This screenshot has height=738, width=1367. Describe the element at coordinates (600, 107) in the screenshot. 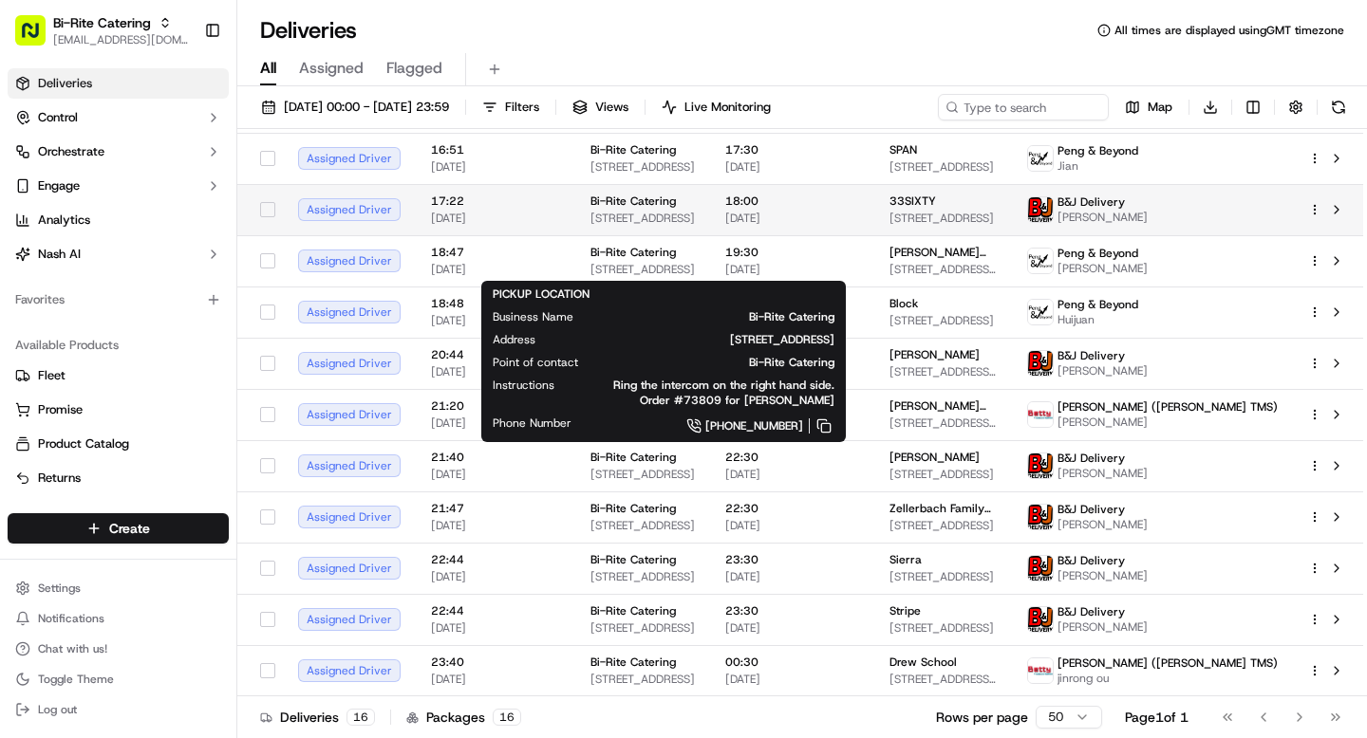

I see `button: Views` at that location.